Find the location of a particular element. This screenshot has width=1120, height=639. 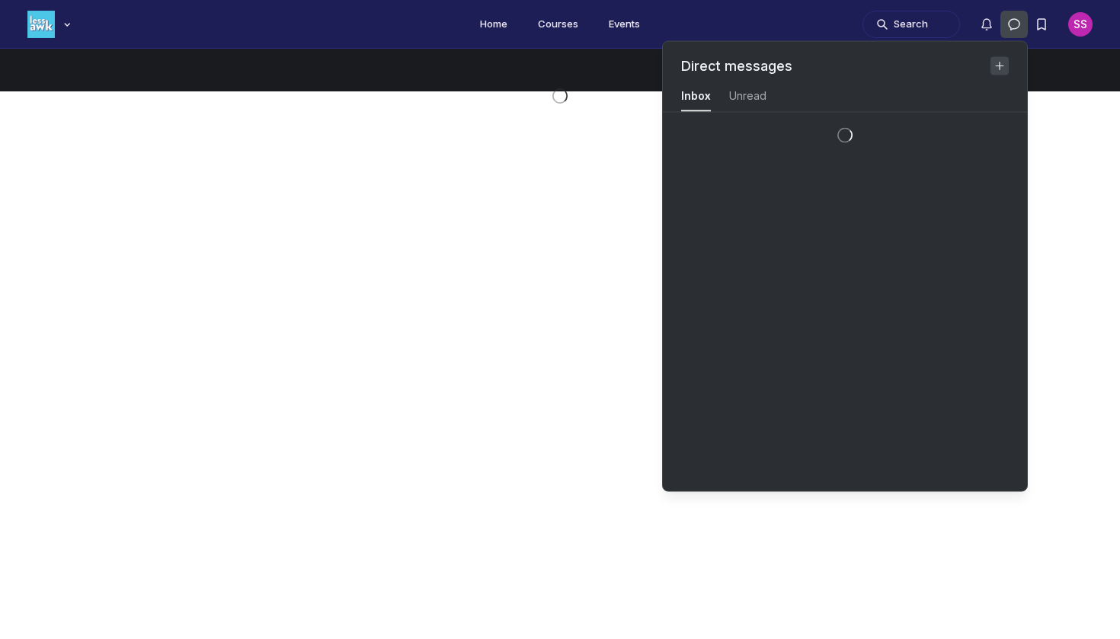

a: Events is located at coordinates (624, 24).